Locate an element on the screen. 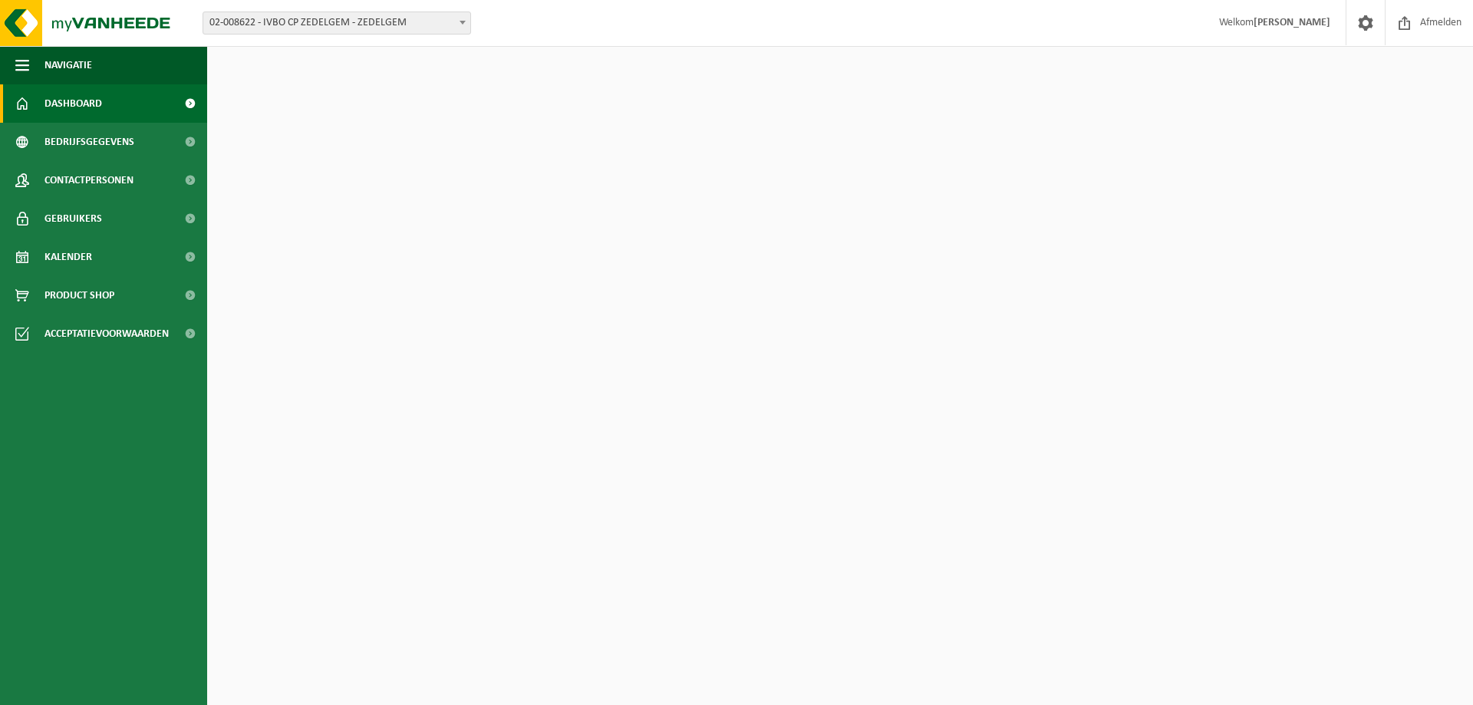  span: Contactpersonen is located at coordinates (89, 180).